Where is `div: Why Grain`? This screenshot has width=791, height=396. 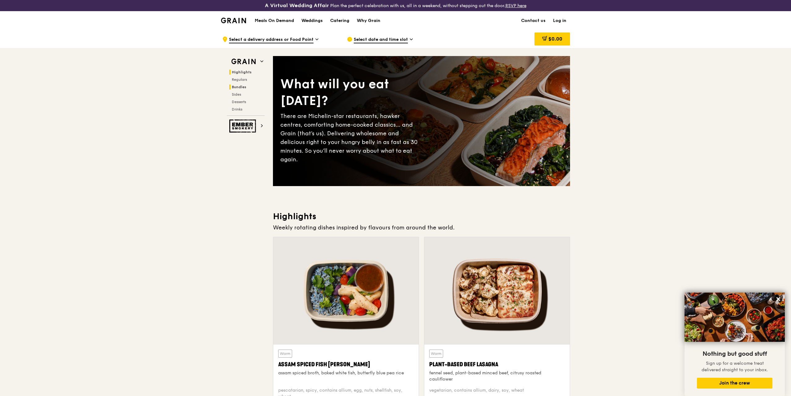
div: Why Grain is located at coordinates (369, 21).